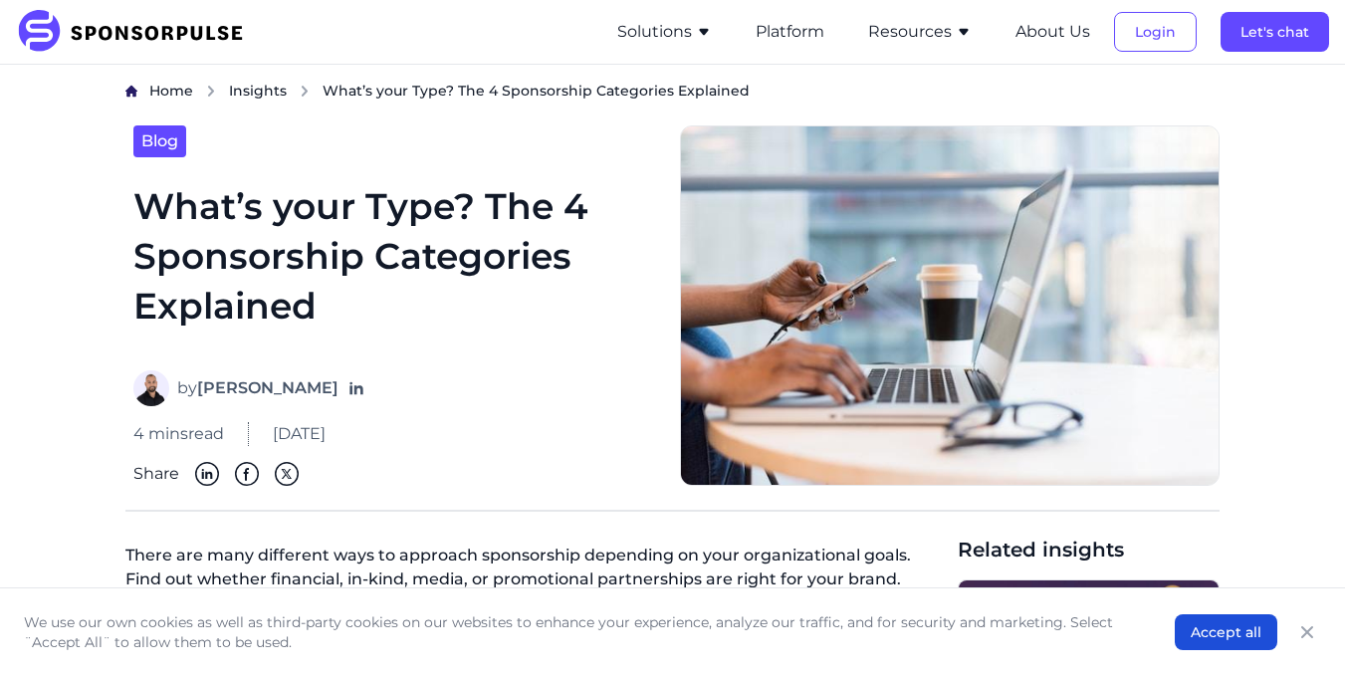  What do you see at coordinates (579, 632) in the screenshot?
I see `p: We use our own cookies as well as third-party cookies on our websites to enhance your experience,...` at bounding box center [579, 632].